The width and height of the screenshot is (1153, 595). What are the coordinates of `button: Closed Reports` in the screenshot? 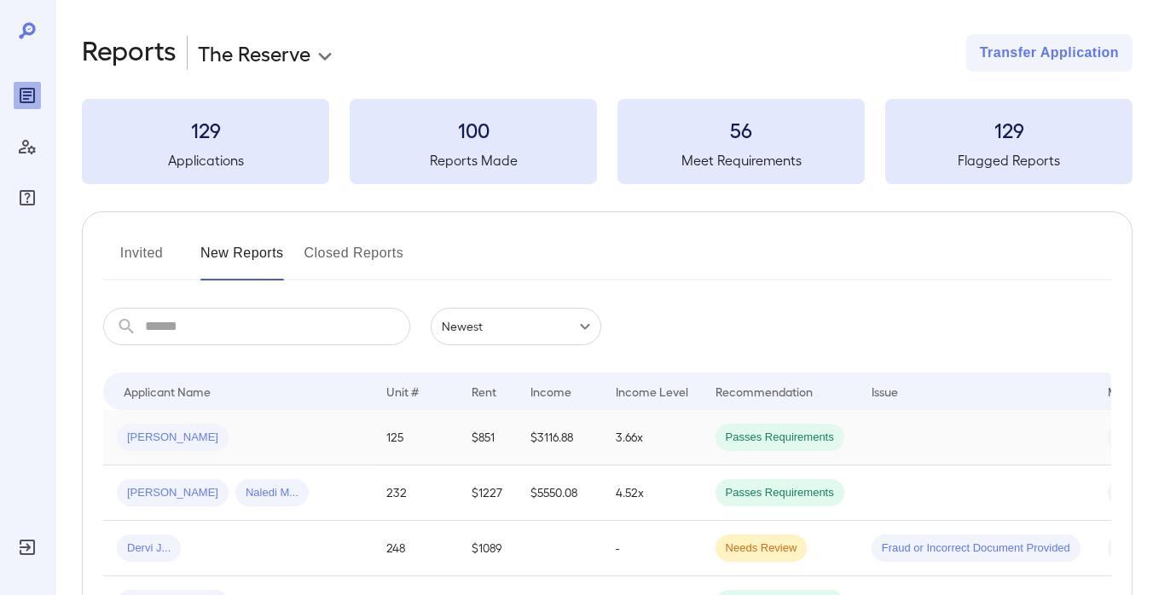 It's located at (354, 260).